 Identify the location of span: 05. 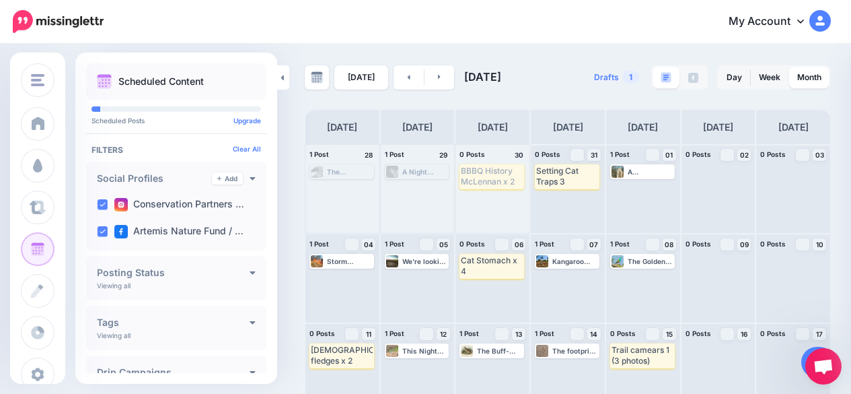
(443, 244).